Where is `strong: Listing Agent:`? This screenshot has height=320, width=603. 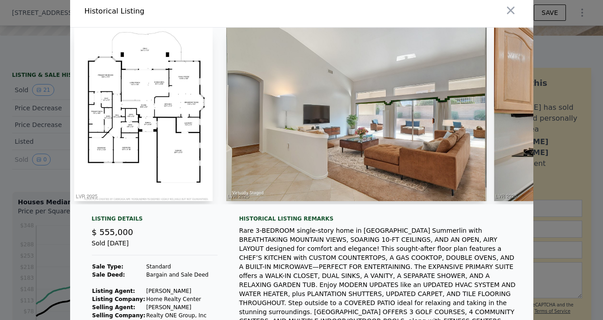
strong: Listing Agent: is located at coordinates (114, 291).